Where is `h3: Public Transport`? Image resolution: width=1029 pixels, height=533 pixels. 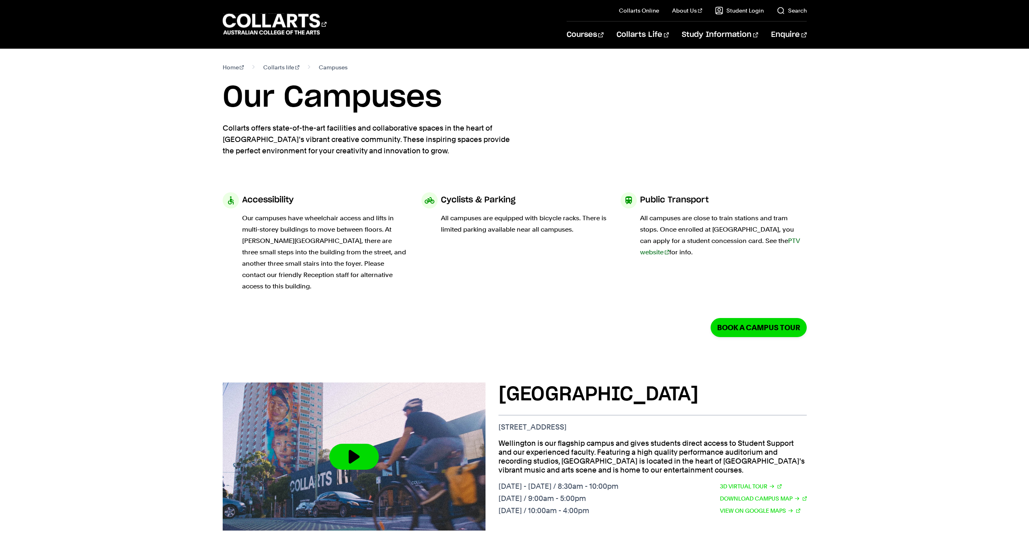 h3: Public Transport is located at coordinates (674, 200).